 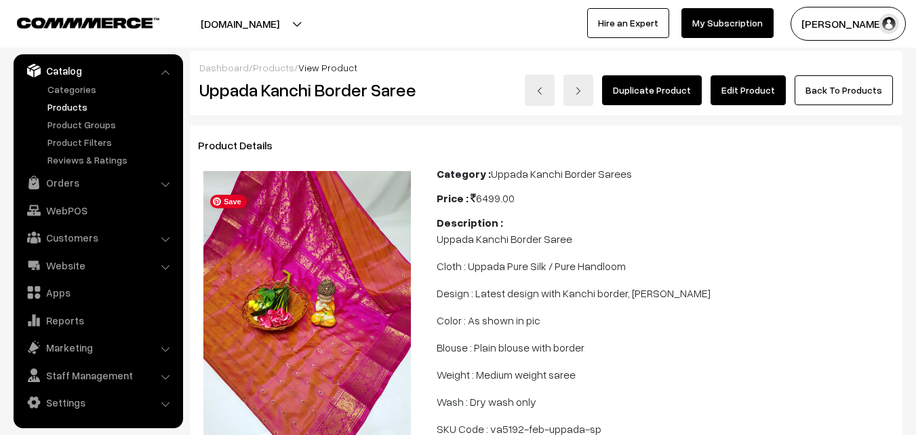 I want to click on div: 6499.00, so click(x=665, y=198).